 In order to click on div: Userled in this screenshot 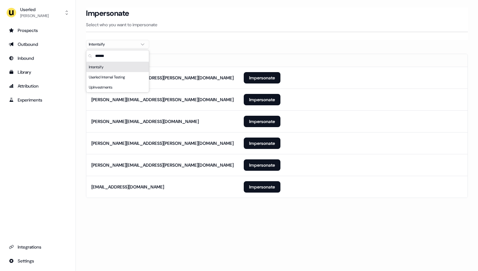, I will do `click(34, 9)`.